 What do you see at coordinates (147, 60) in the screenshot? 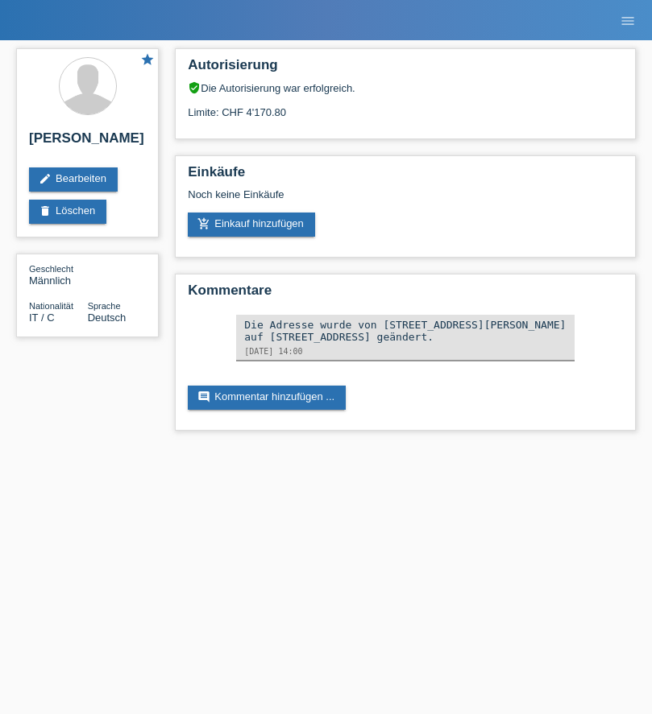
I see `i: star` at bounding box center [147, 60].